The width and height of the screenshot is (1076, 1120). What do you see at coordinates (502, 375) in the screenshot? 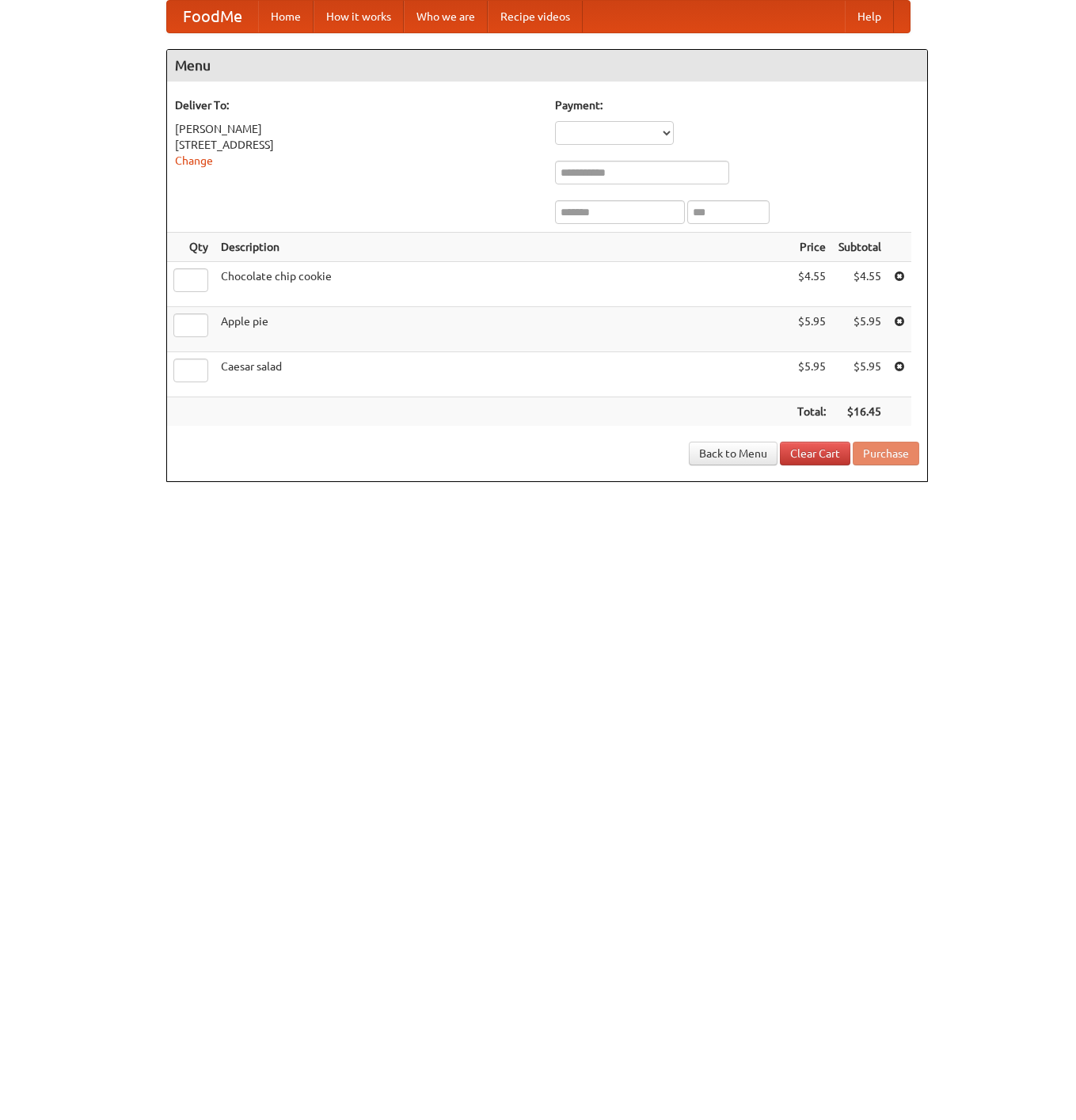
I see `td: Caesar salad` at bounding box center [502, 375].